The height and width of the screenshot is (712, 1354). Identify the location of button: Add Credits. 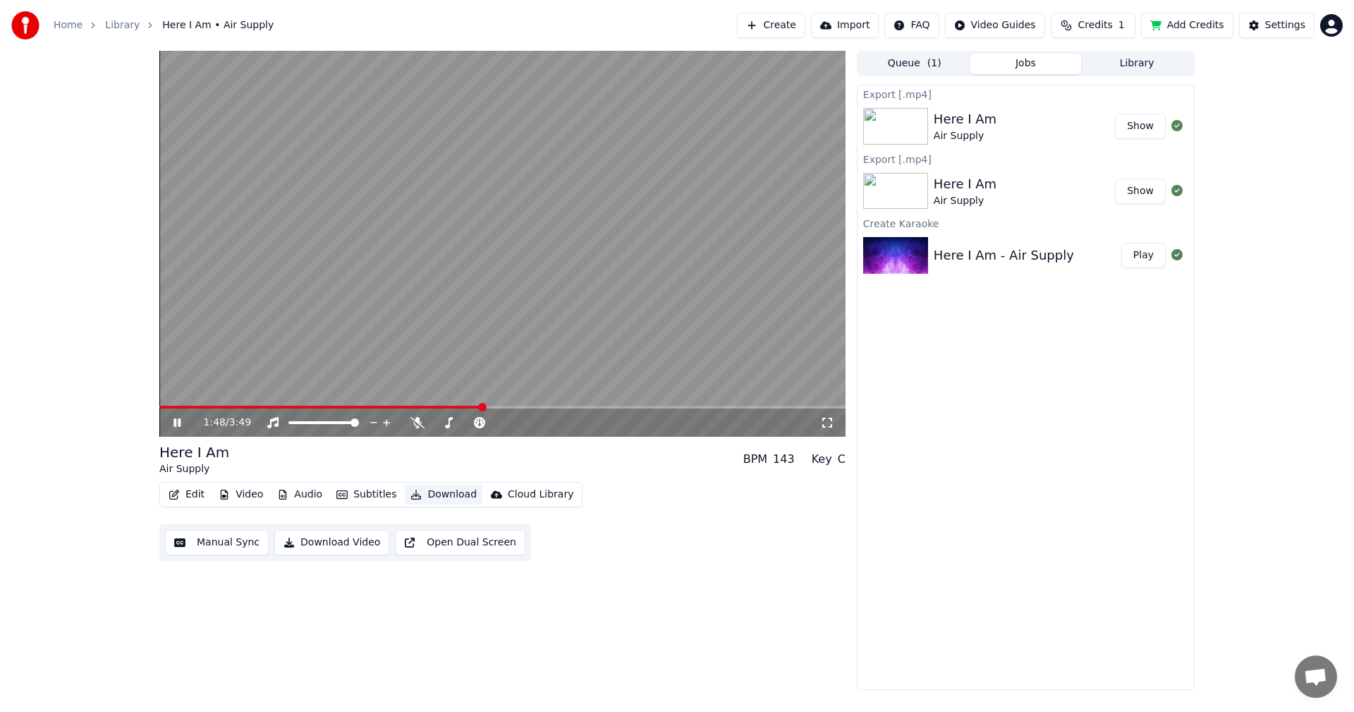
(1187, 25).